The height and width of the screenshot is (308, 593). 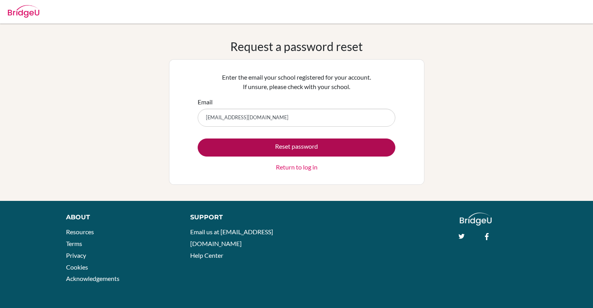 What do you see at coordinates (77, 267) in the screenshot?
I see `a: Cookies` at bounding box center [77, 267].